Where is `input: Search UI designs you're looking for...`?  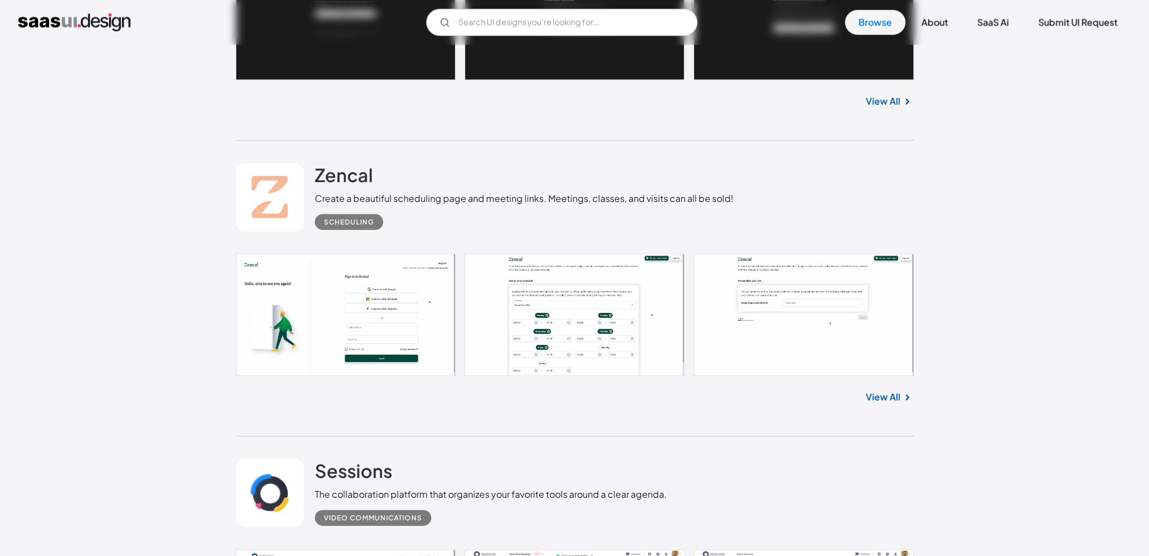
input: Search UI designs you're looking for... is located at coordinates (562, 23).